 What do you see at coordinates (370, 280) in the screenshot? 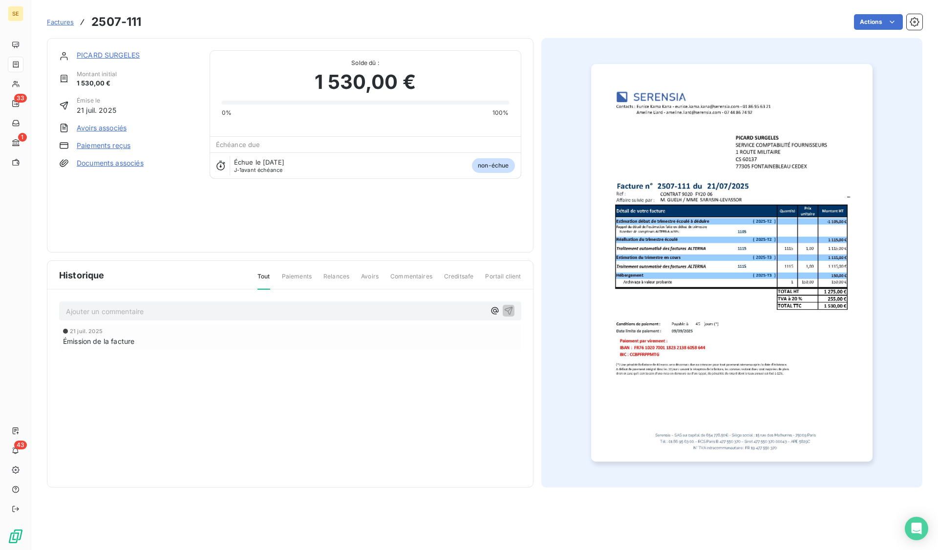
I see `span: Avoirs` at bounding box center [370, 280].